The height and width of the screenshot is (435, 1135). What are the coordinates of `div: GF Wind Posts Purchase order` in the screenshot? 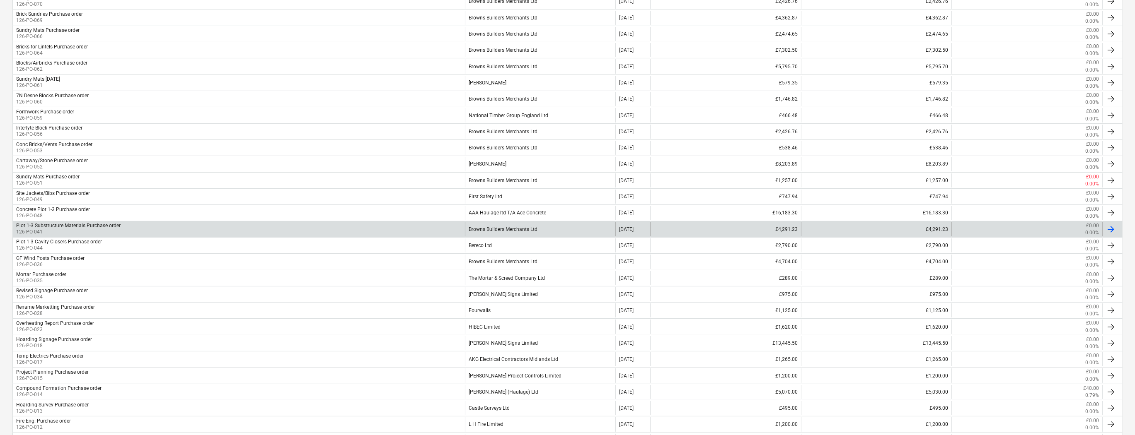 It's located at (50, 259).